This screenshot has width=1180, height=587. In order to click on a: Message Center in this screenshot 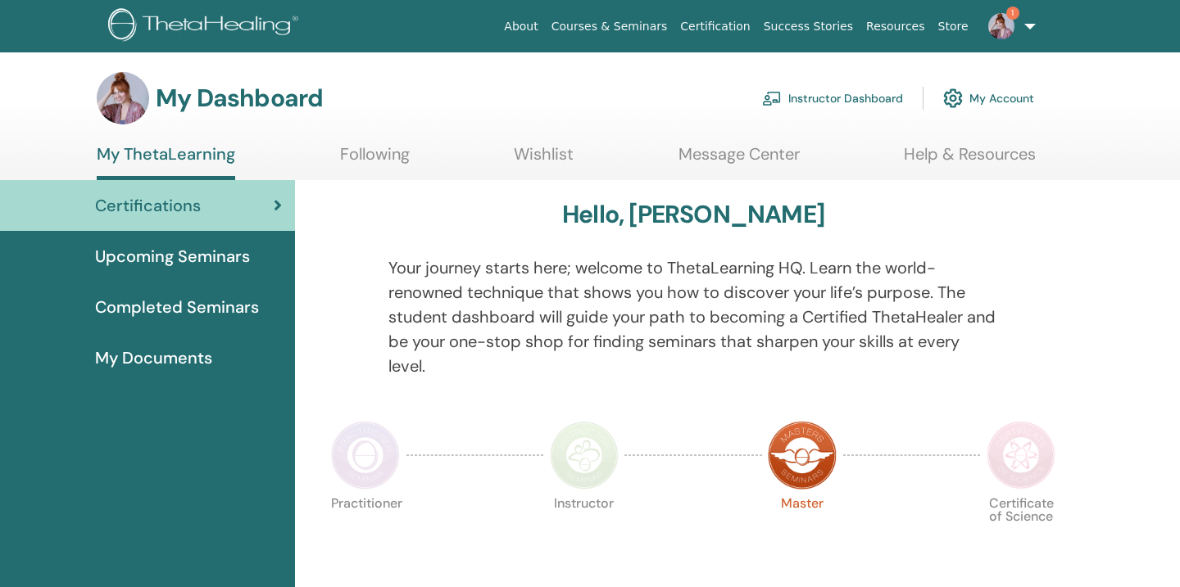, I will do `click(739, 160)`.